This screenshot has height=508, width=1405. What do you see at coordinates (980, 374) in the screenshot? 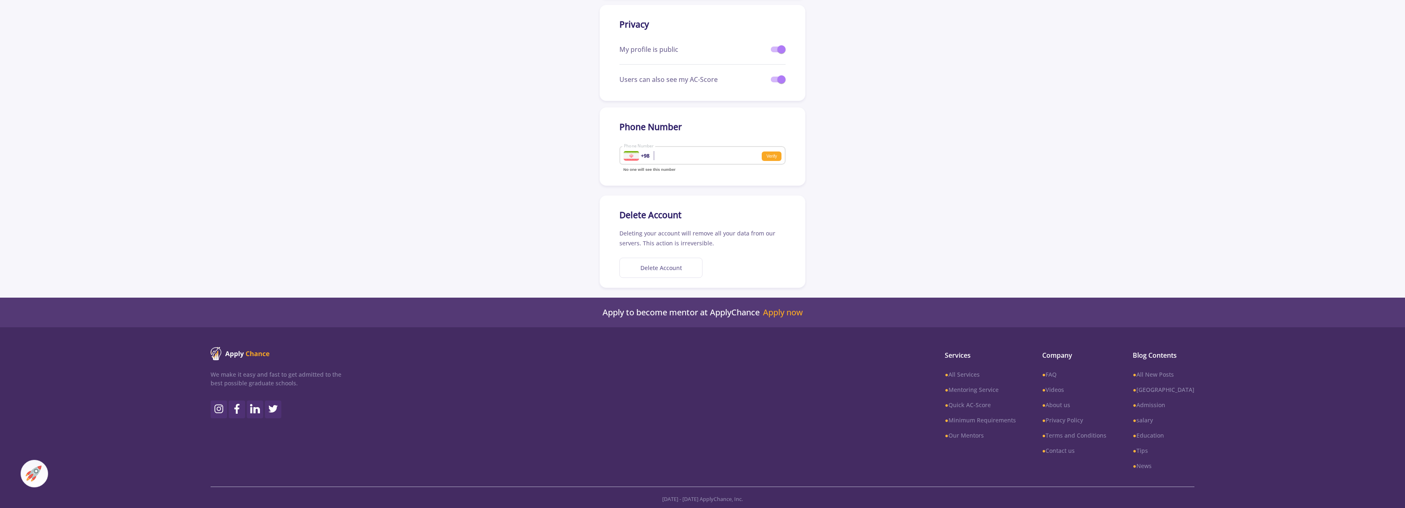
I see `a: ●All Services` at bounding box center [980, 374].